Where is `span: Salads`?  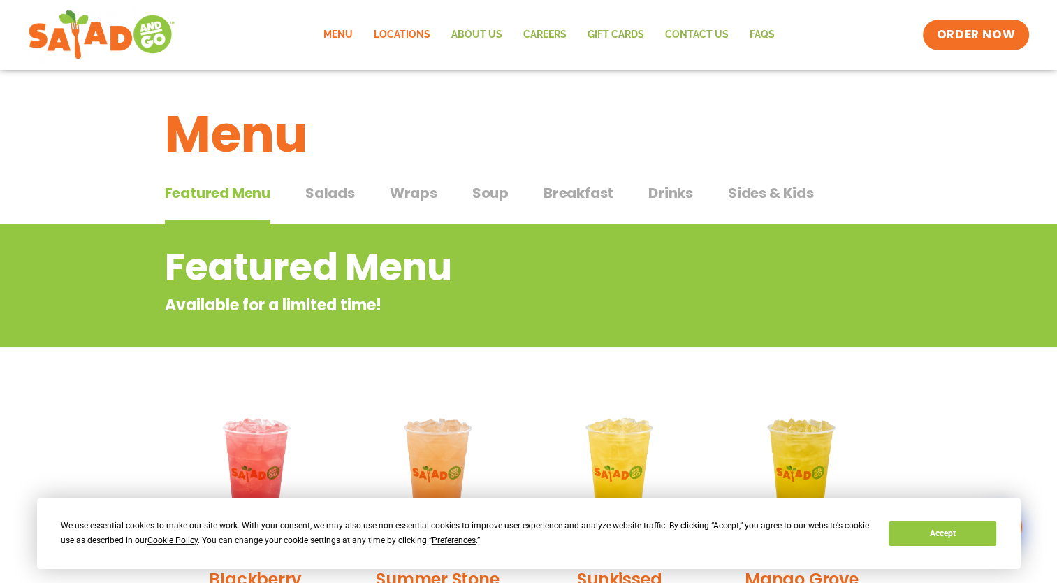 span: Salads is located at coordinates (330, 193).